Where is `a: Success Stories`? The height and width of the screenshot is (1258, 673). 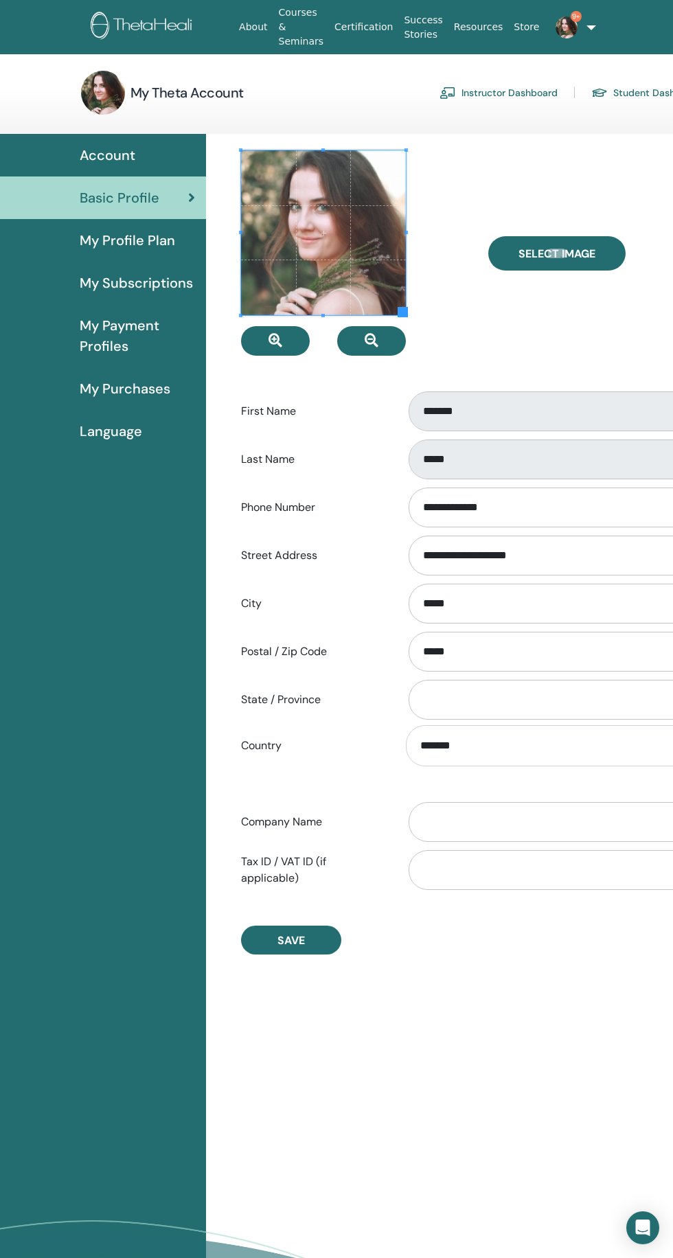
a: Success Stories is located at coordinates (423, 27).